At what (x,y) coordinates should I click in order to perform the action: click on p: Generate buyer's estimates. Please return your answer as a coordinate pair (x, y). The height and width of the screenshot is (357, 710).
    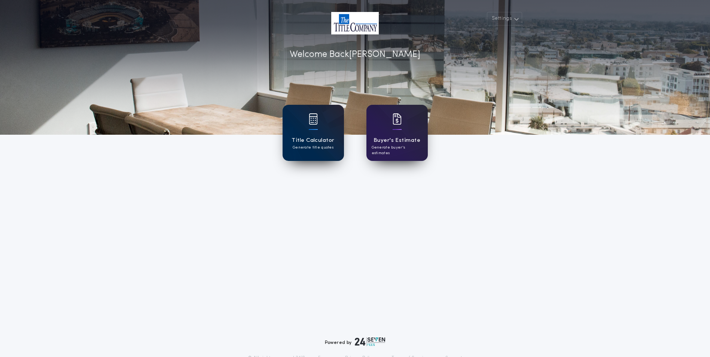
    Looking at the image, I should click on (397, 150).